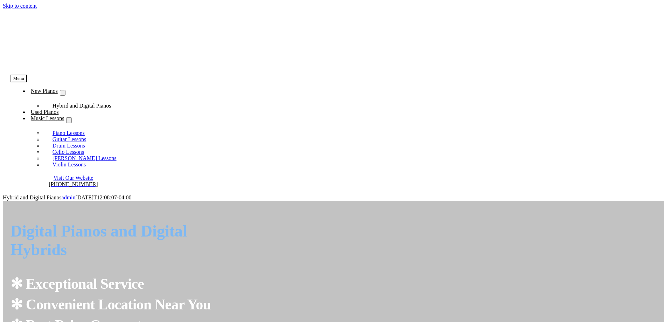  Describe the element at coordinates (69, 164) in the screenshot. I see `span: Violin Lessons` at that location.